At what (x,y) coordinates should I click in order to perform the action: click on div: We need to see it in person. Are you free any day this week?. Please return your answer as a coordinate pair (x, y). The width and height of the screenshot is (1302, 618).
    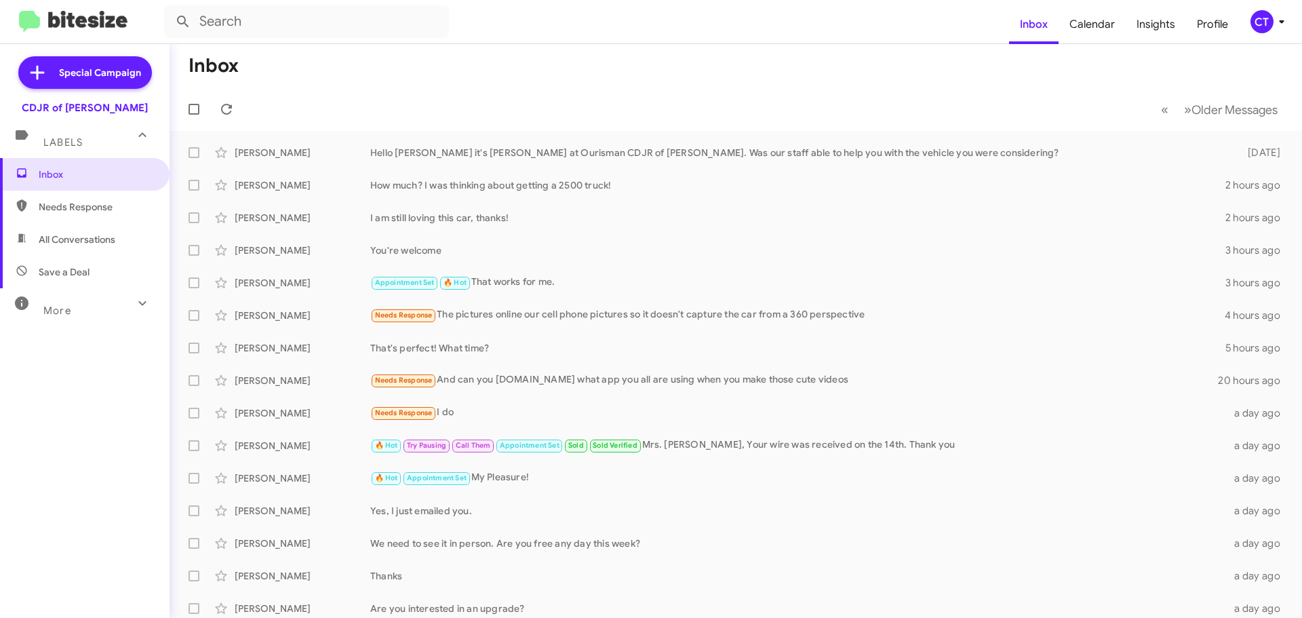
    Looking at the image, I should click on (798, 543).